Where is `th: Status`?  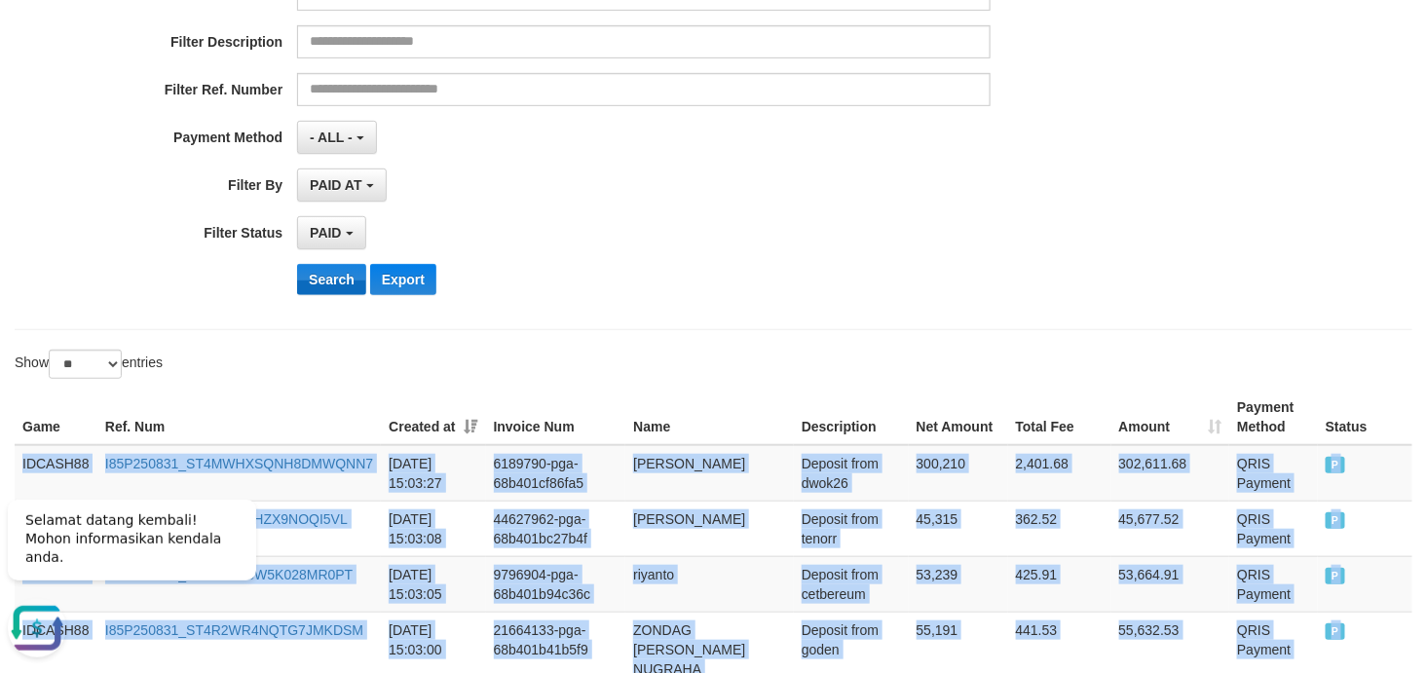 th: Status is located at coordinates (1364, 417).